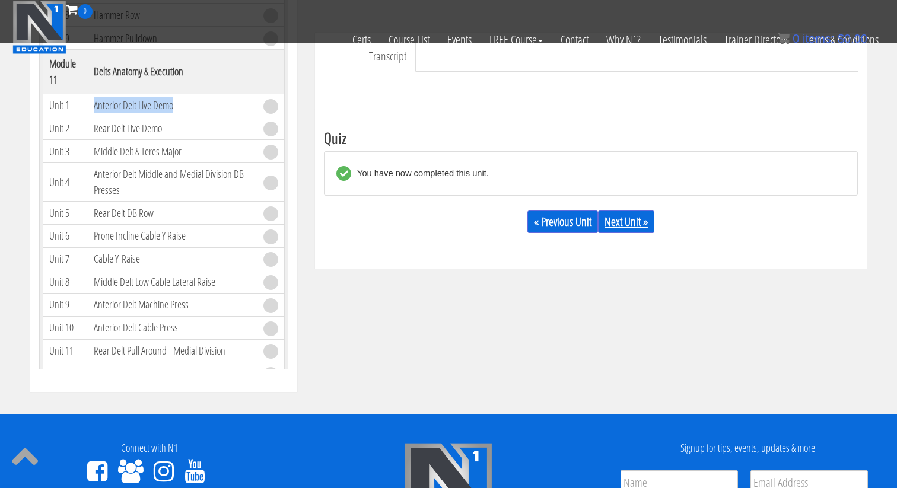  I want to click on td: Unit 12, so click(66, 374).